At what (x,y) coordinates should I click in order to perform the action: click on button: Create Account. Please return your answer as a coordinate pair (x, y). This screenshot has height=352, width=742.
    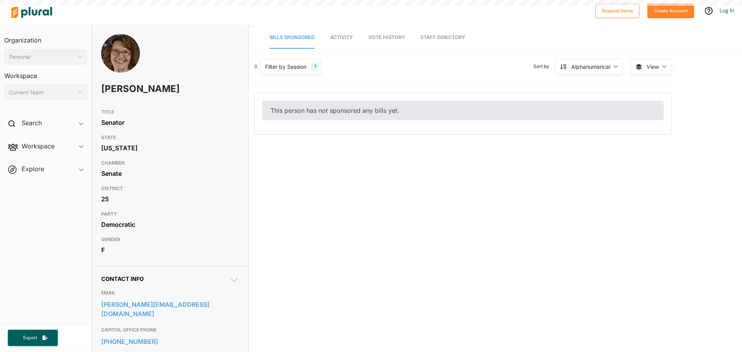
    Looking at the image, I should click on (671, 11).